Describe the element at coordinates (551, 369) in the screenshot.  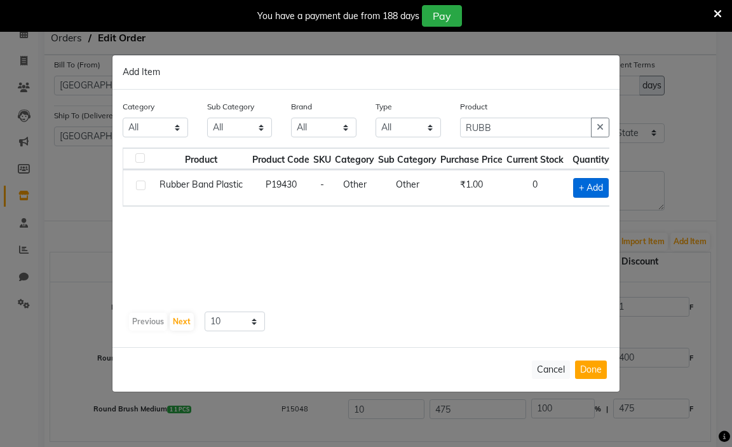
I see `button: Cancel` at that location.